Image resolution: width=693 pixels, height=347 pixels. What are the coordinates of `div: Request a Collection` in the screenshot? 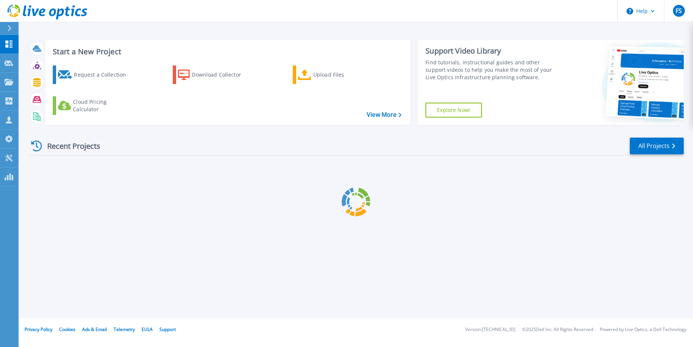 It's located at (104, 75).